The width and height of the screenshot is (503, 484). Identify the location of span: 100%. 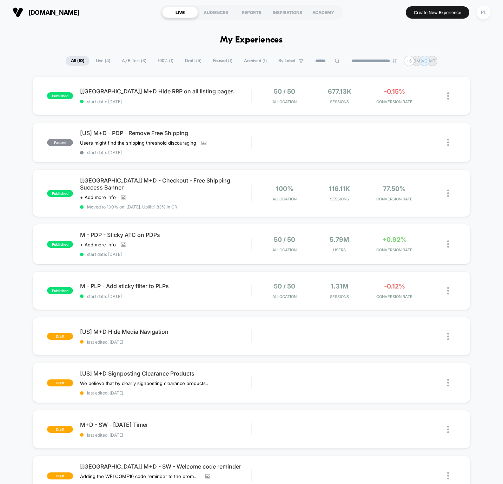
(285, 189).